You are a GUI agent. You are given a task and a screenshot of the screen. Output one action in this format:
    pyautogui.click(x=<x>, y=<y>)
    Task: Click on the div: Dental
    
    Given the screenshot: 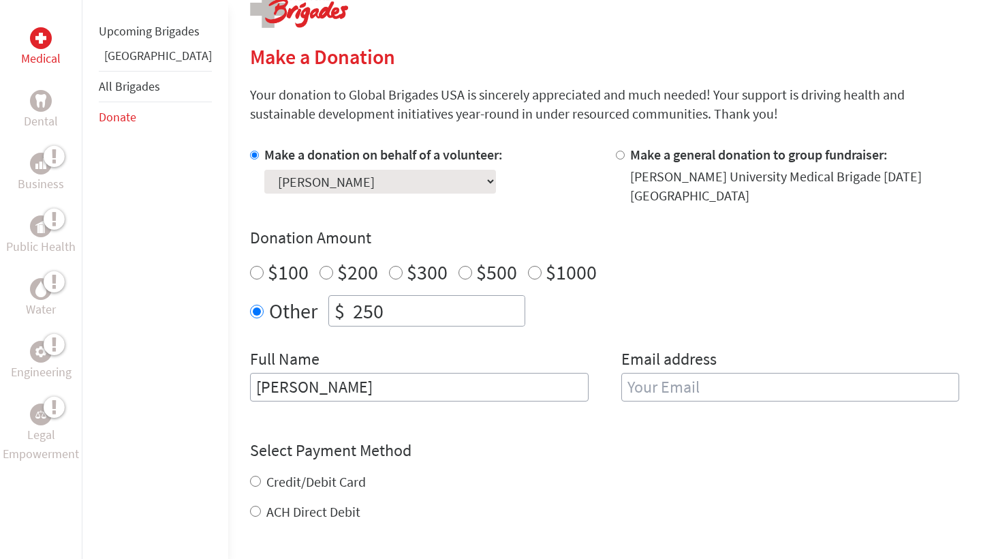 What is the action you would take?
    pyautogui.click(x=41, y=101)
    